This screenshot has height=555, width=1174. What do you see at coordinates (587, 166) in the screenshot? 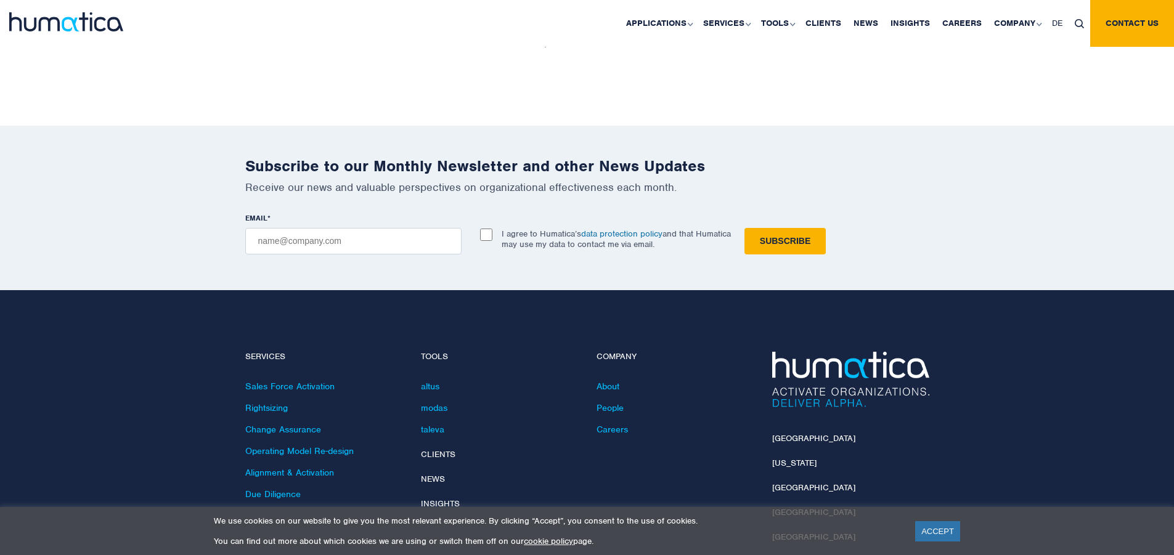
I see `h2: Subscribe to our Monthly Newsletter and other News Updates` at bounding box center [587, 166].